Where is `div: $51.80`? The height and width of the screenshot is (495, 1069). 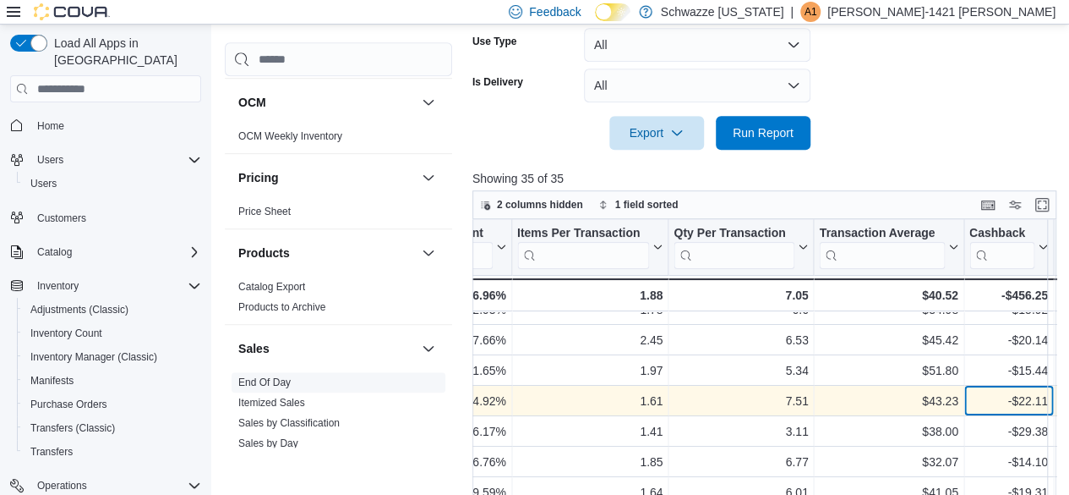
div: $51.80 is located at coordinates (888, 370).